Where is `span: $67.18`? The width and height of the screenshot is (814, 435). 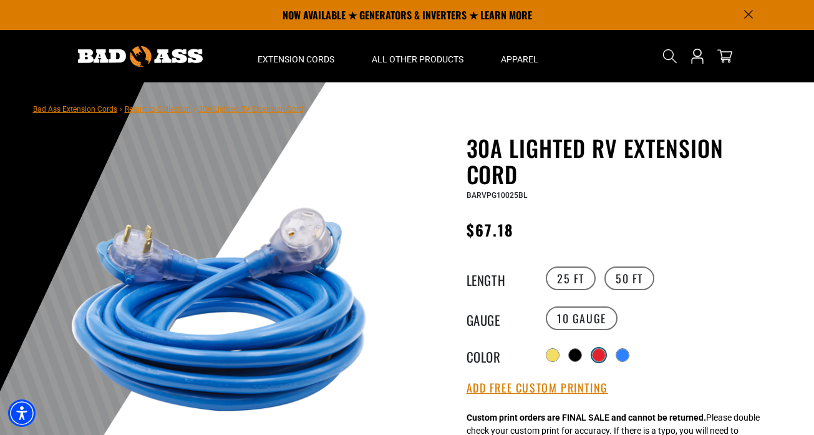
span: $67.18 is located at coordinates (490, 230).